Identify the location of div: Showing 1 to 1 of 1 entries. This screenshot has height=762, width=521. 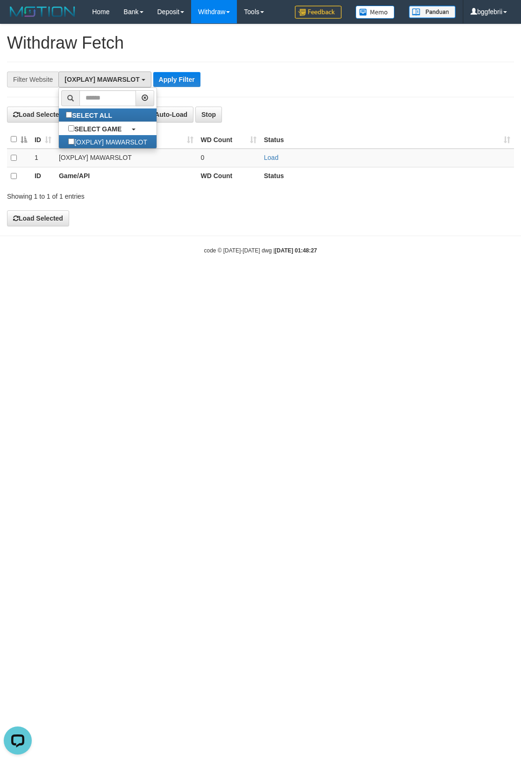
(108, 194).